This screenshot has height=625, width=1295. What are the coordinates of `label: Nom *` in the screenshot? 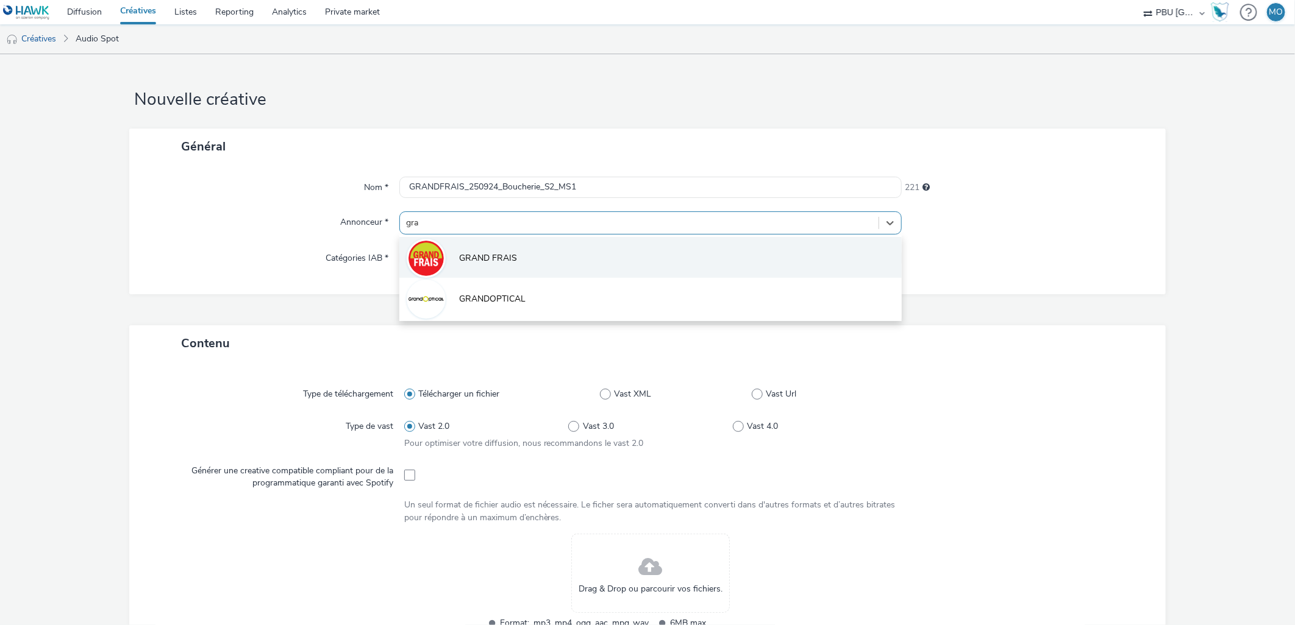 It's located at (376, 185).